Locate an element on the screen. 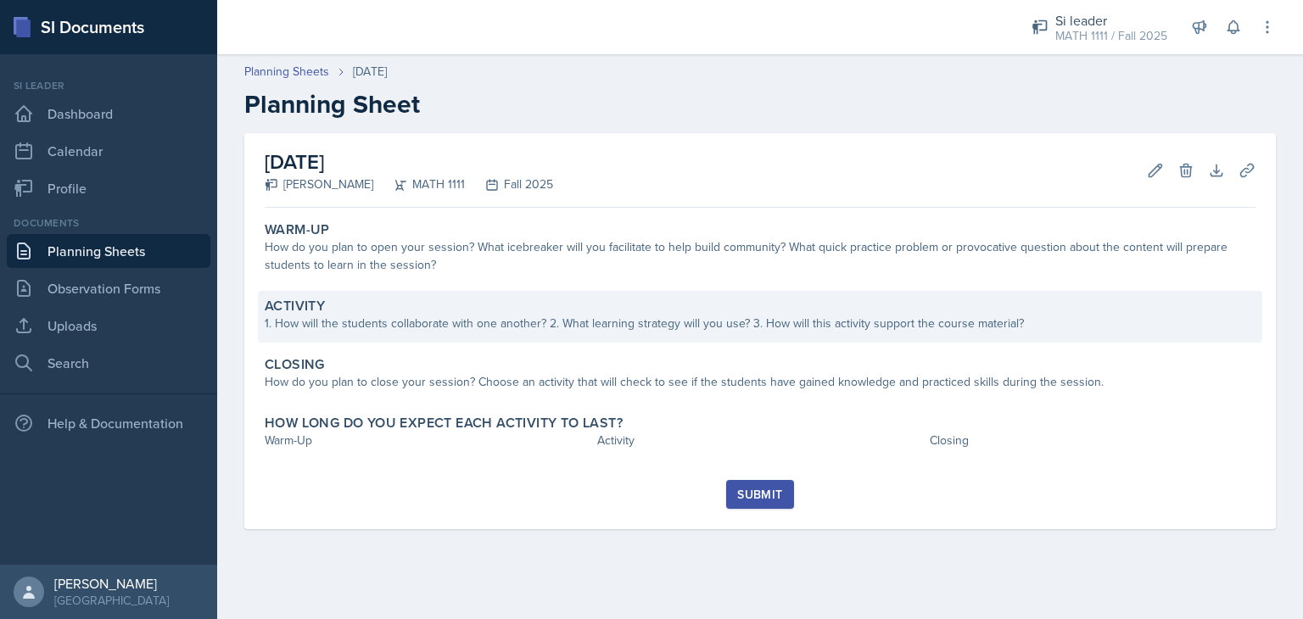 The height and width of the screenshot is (619, 1303). div: 1. How will the students collaborate with one another? 2. What learning strategy will you use? 3.... is located at coordinates (760, 323).